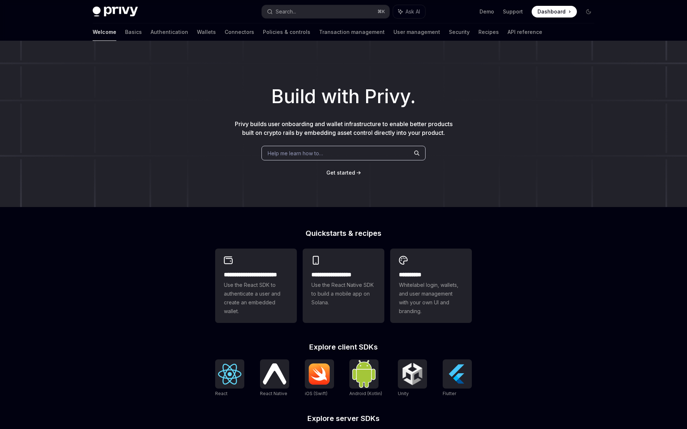 The height and width of the screenshot is (429, 687). I want to click on h2: Explore server SDKs, so click(343, 419).